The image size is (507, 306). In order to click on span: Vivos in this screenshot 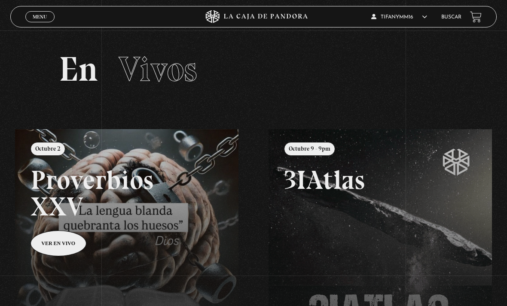, I will do `click(158, 69)`.